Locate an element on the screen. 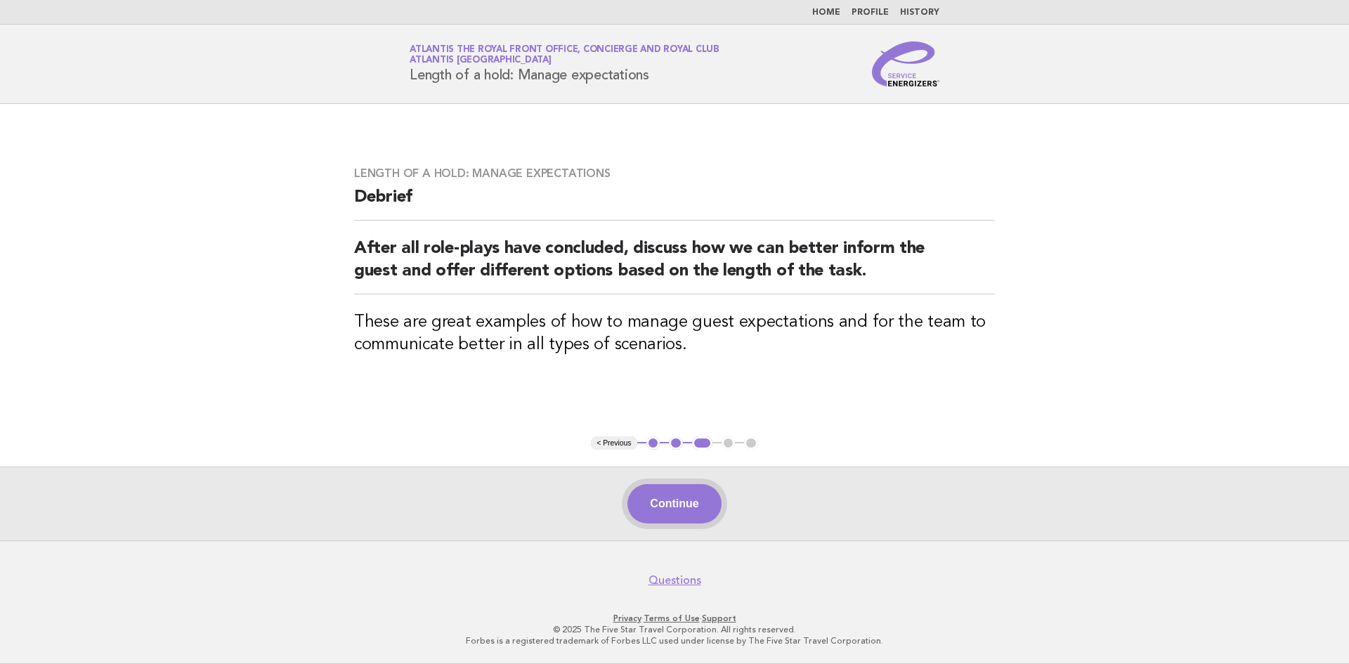 The width and height of the screenshot is (1349, 664). a: Profile is located at coordinates (870, 13).